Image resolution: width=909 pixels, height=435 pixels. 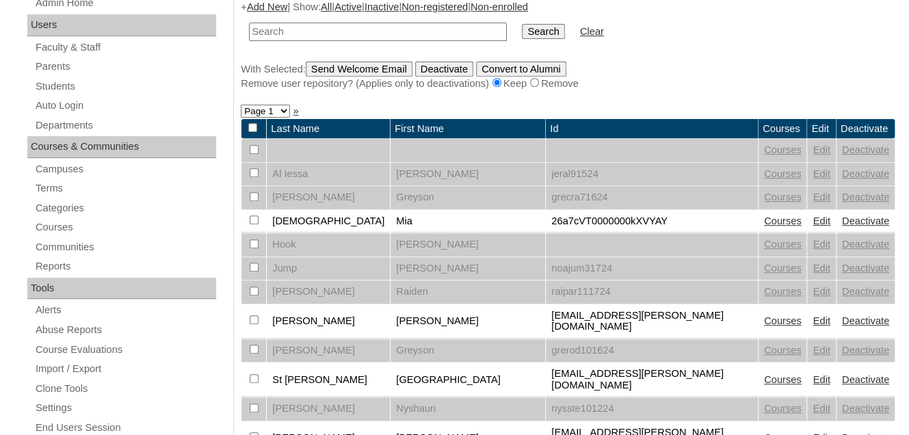 I want to click on td: Raiden, so click(x=468, y=292).